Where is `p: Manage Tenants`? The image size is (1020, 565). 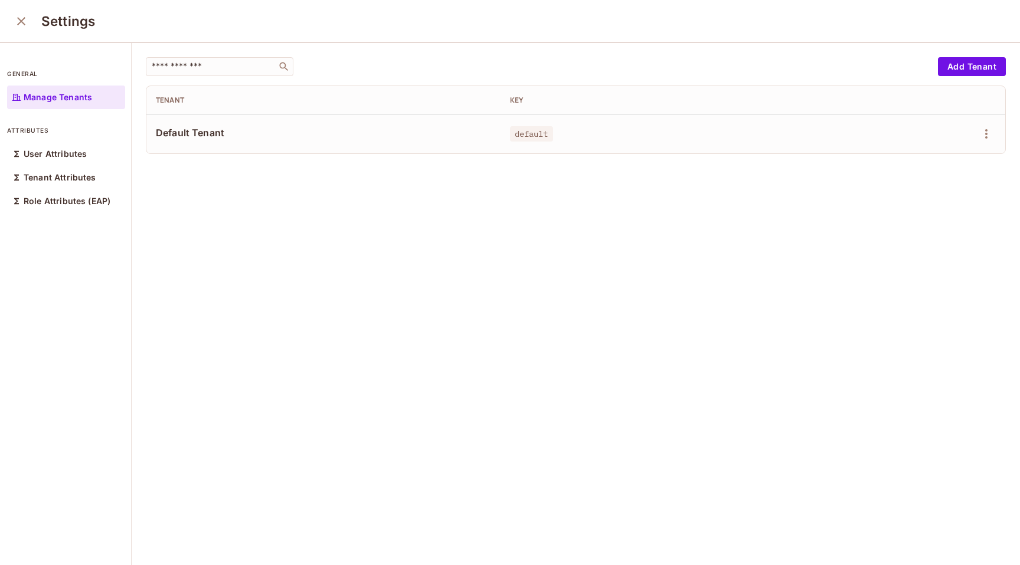 p: Manage Tenants is located at coordinates (58, 97).